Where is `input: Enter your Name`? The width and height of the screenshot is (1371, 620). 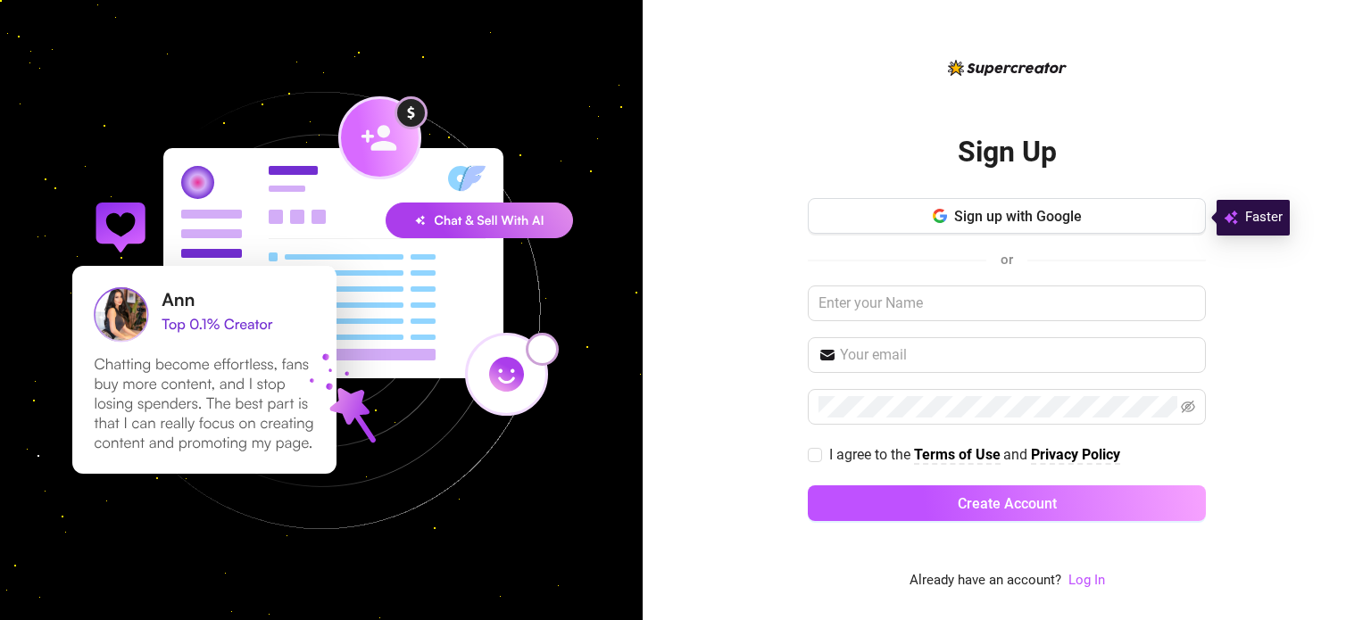
input: Enter your Name is located at coordinates (1007, 303).